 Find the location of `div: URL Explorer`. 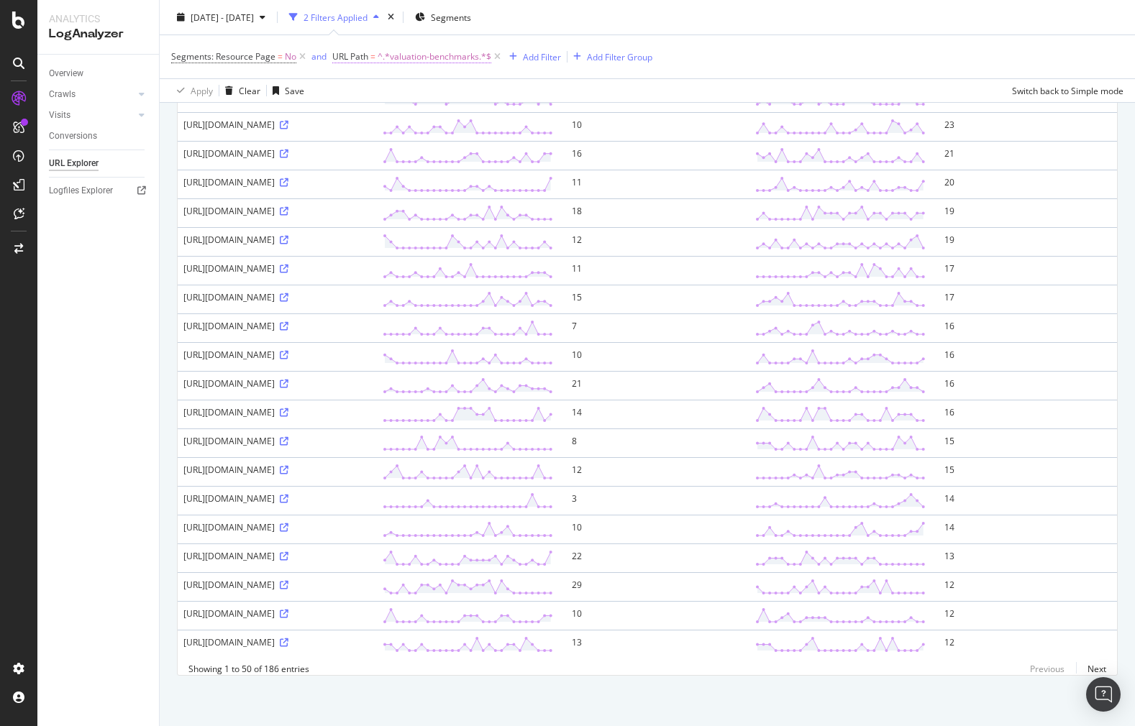

div: URL Explorer is located at coordinates (73, 163).